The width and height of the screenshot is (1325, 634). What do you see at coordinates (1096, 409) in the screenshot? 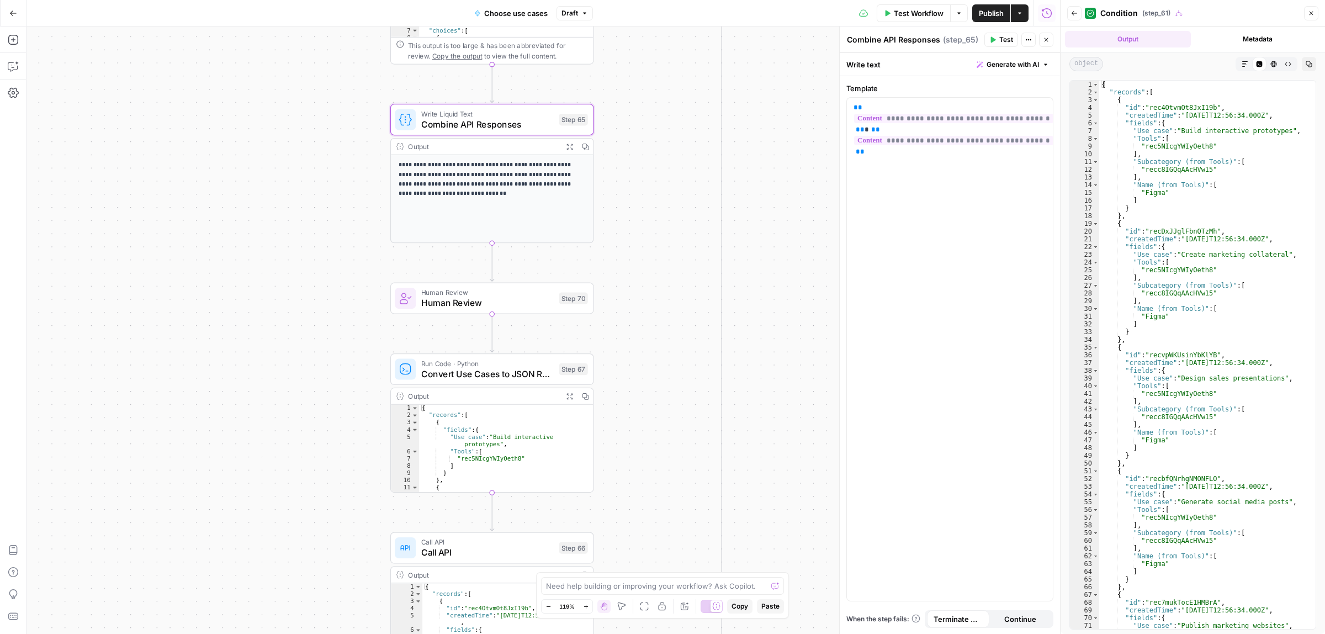
I see `span: Toggle code folding, rows 43 through 45` at bounding box center [1096, 409].